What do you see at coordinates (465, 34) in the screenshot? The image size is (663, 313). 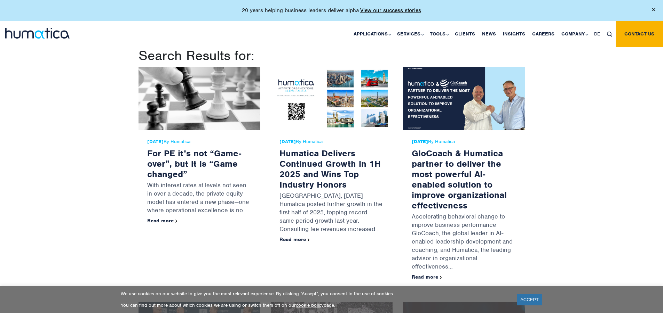 I see `a: Clients` at bounding box center [465, 34].